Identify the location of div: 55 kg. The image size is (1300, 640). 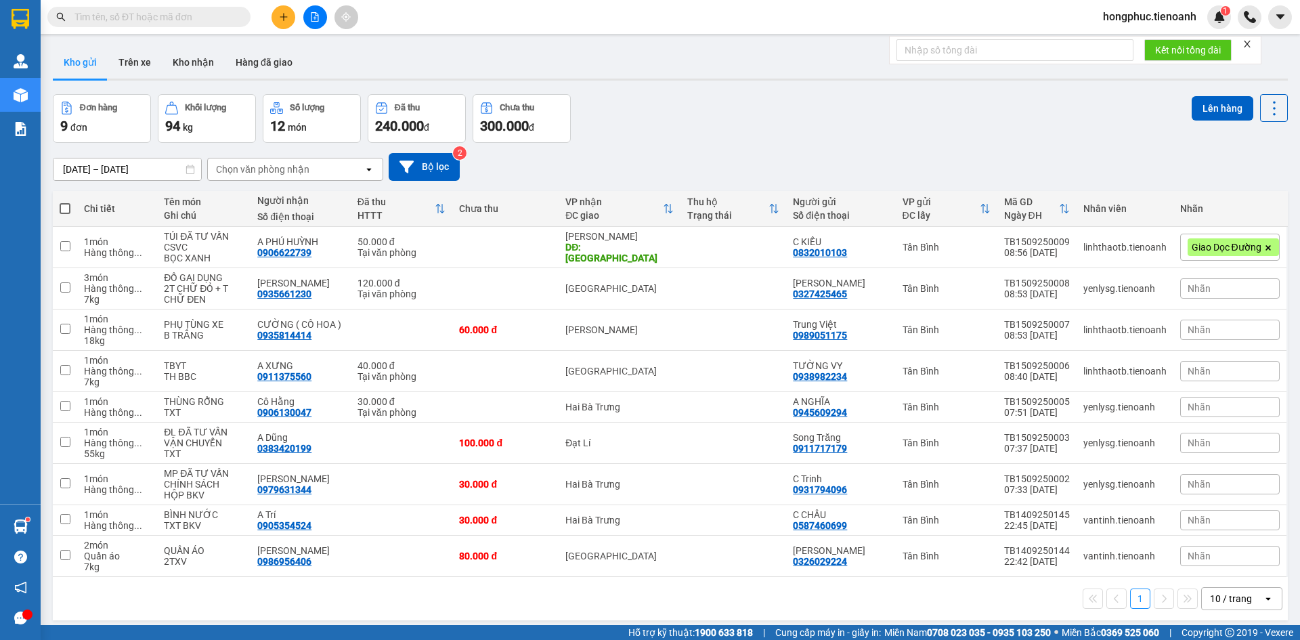
(117, 454).